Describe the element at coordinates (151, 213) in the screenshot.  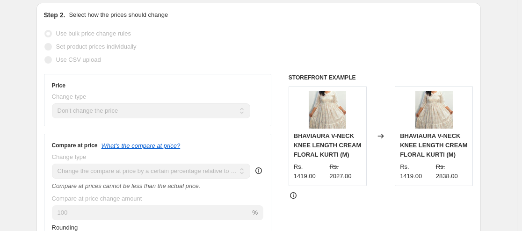
I see `input: 20` at that location.